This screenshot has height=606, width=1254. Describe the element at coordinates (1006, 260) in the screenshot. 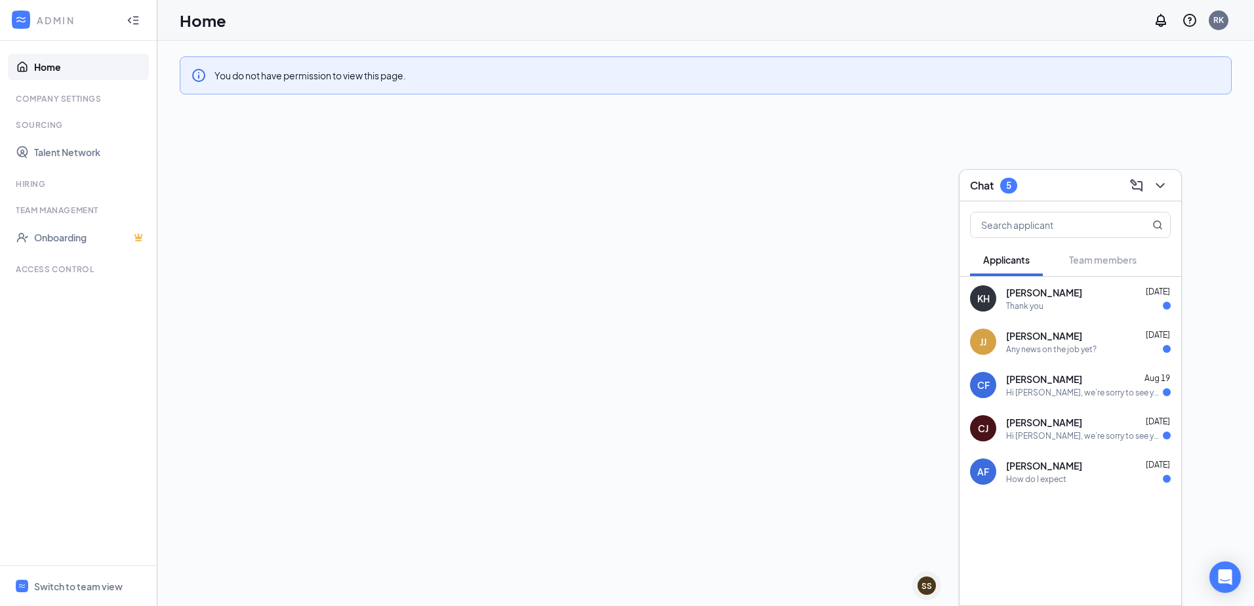

I see `span: Applicants` at that location.